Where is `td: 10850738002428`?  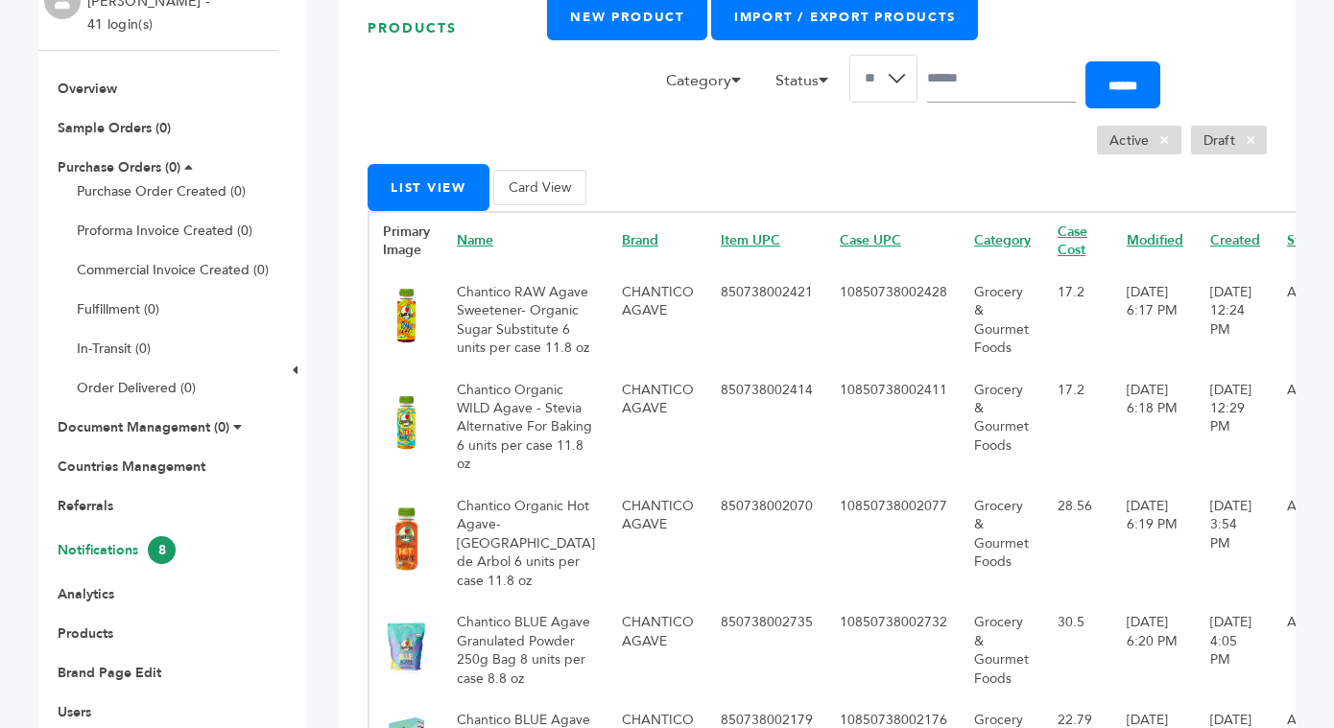 td: 10850738002428 is located at coordinates (893, 319).